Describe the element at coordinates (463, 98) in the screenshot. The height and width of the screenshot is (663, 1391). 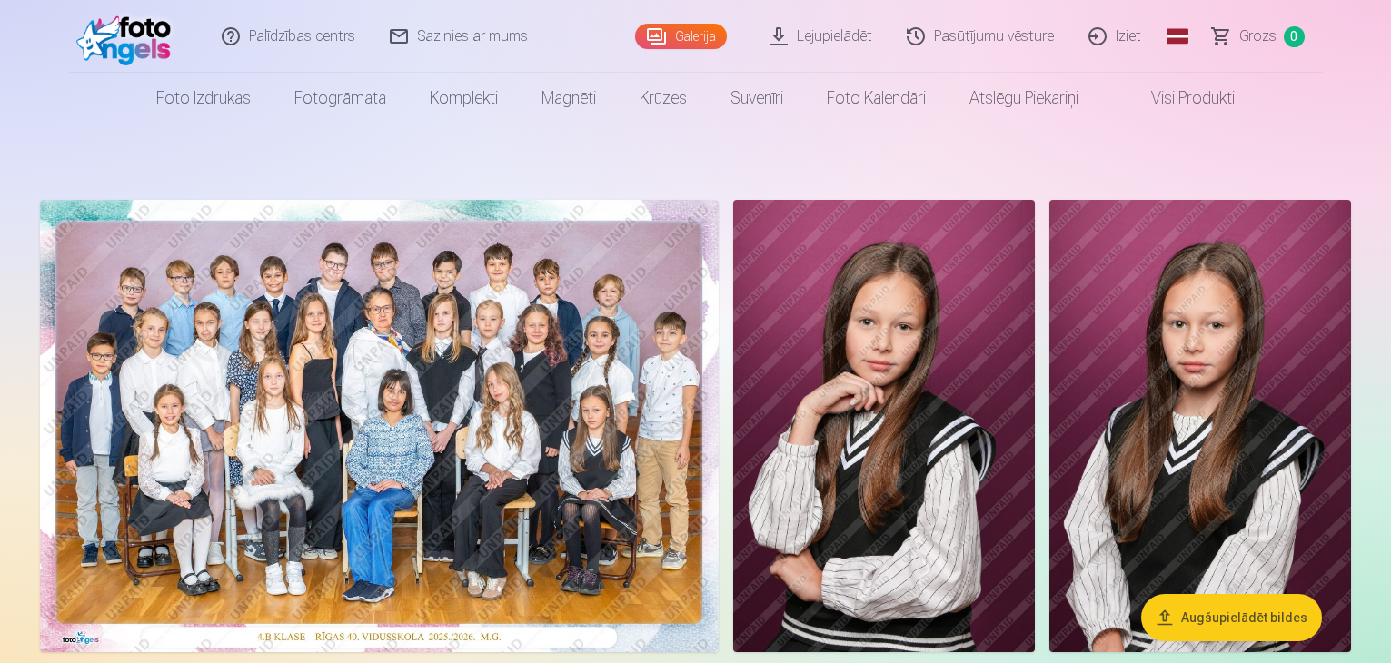
I see `a: Komplekti` at that location.